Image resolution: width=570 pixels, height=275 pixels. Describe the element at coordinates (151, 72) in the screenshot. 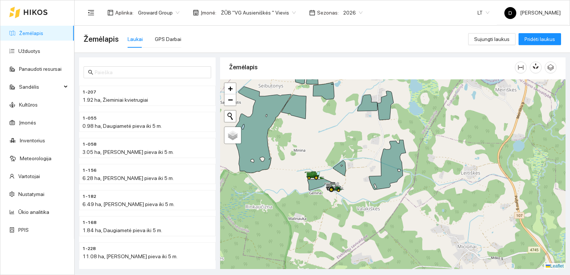

I see `input: Paieška` at that location.